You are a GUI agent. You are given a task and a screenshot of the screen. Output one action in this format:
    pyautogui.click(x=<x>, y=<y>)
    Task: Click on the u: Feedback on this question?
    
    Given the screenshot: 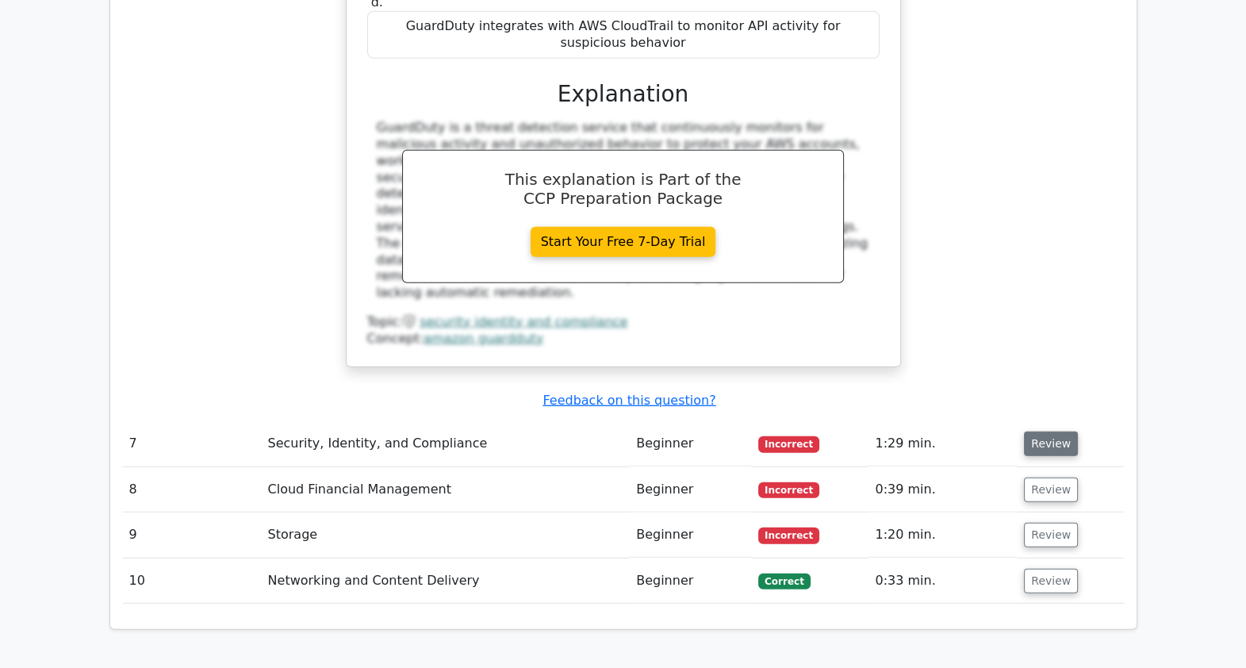 What is the action you would take?
    pyautogui.click(x=629, y=400)
    